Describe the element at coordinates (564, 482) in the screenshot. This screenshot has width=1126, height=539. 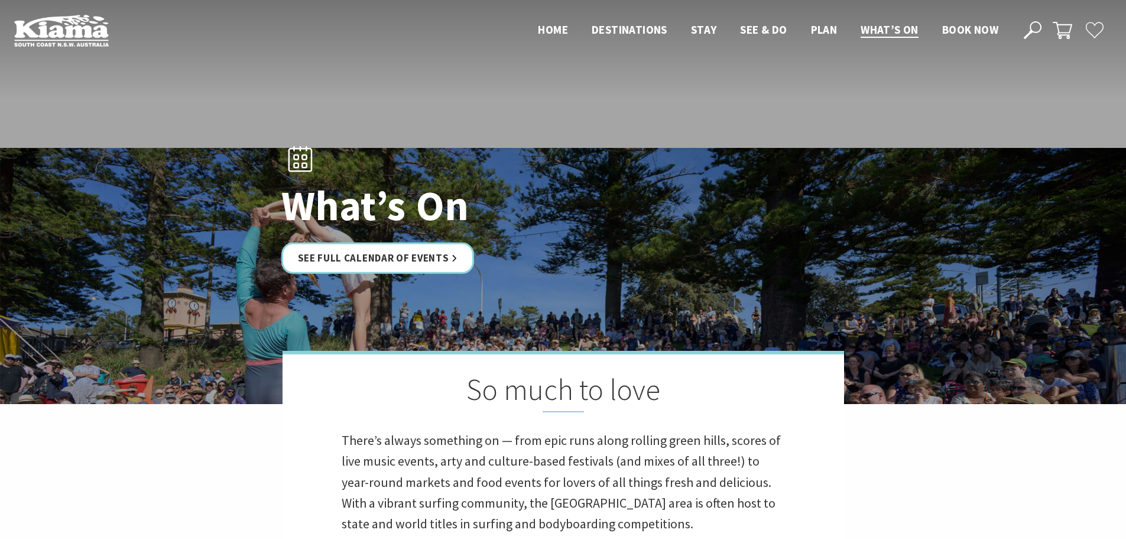
I see `p: There’s always something on — from epic runs along rolling green hills, scores of live music even...` at that location.